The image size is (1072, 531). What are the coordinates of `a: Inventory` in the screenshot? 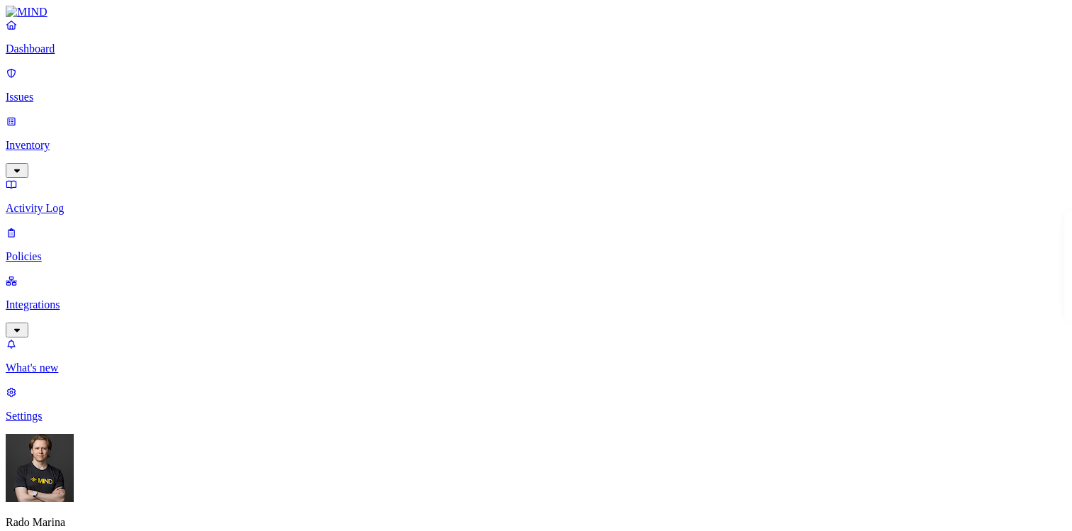 It's located at (536, 145).